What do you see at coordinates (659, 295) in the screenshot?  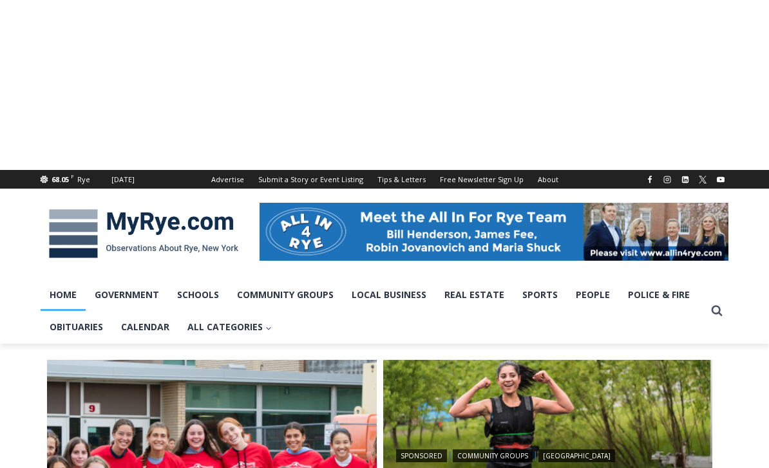 I see `a: Police & Fire` at bounding box center [659, 295].